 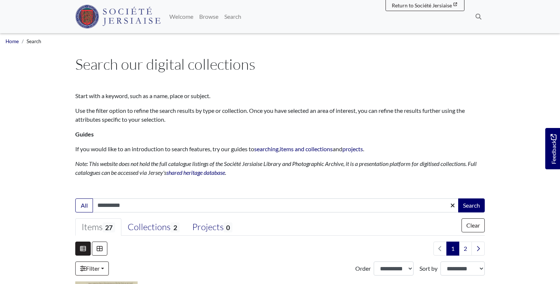 I want to click on span: 0, so click(x=228, y=227).